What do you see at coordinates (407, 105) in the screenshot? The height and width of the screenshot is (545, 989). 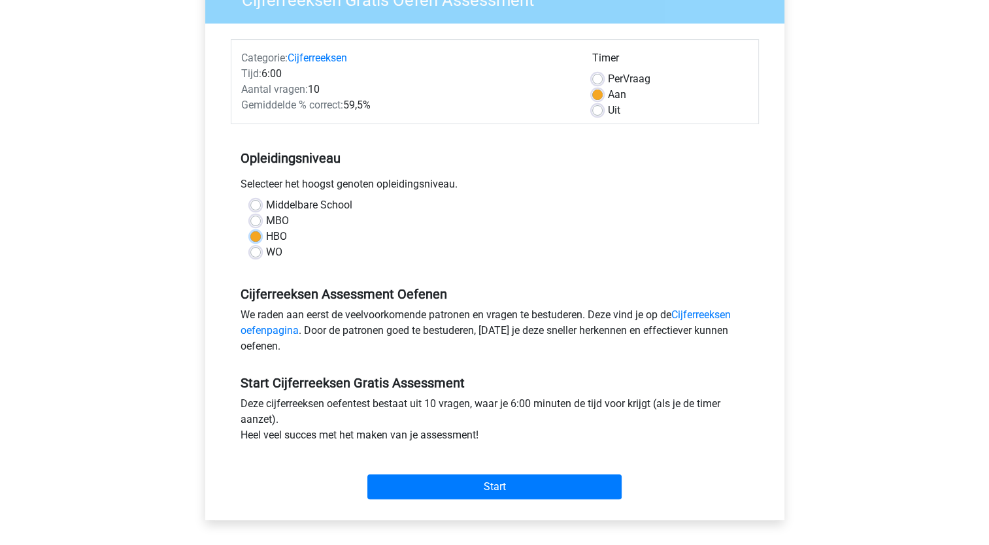 I see `div: 59,5%` at bounding box center [407, 105].